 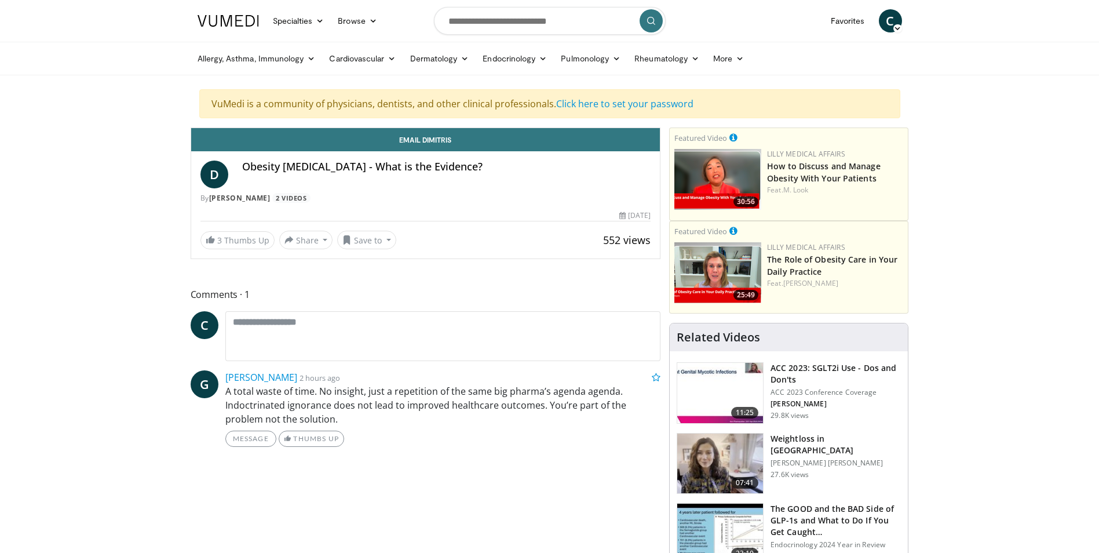 What do you see at coordinates (745, 413) in the screenshot?
I see `span: 11:25` at bounding box center [745, 413].